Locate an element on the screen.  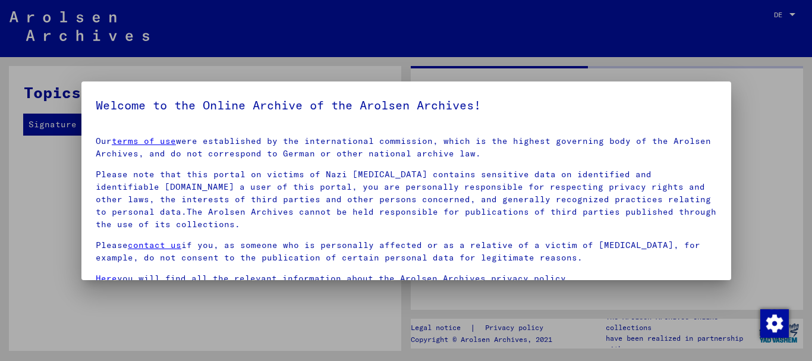
img: Change consent is located at coordinates (775, 323).